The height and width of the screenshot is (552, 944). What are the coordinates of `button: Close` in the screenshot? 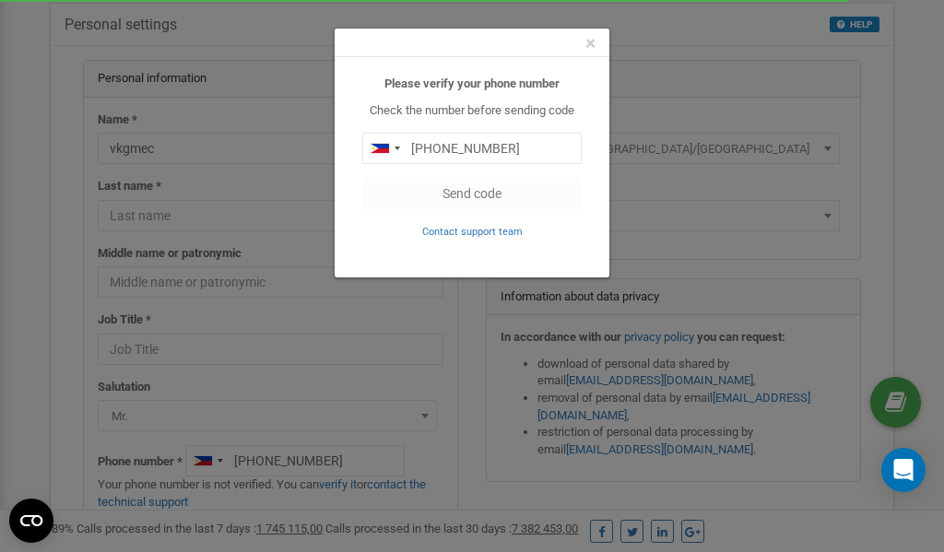 It's located at (590, 43).